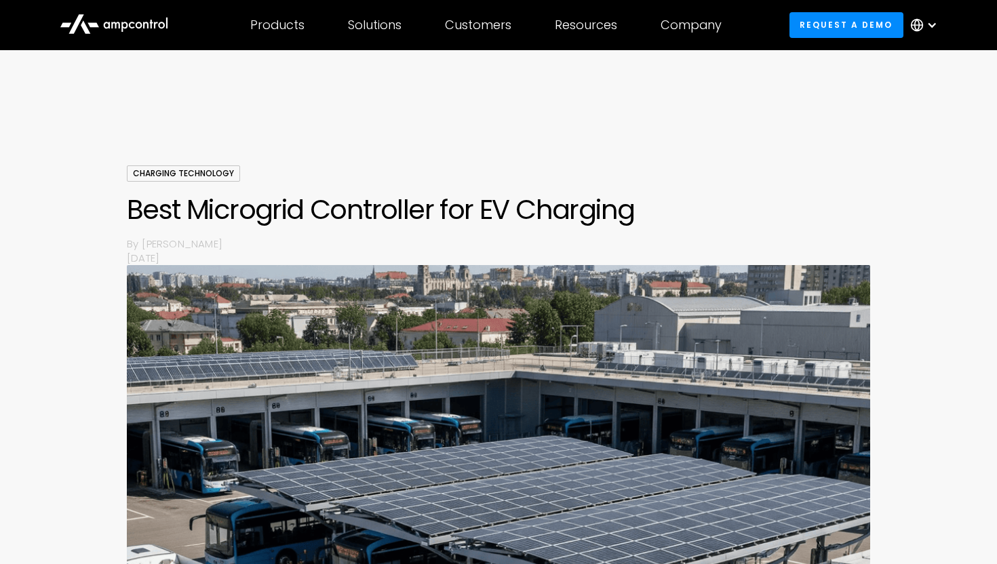 The height and width of the screenshot is (564, 997). I want to click on h1: Best Microgrid Controller for EV Charging, so click(498, 209).